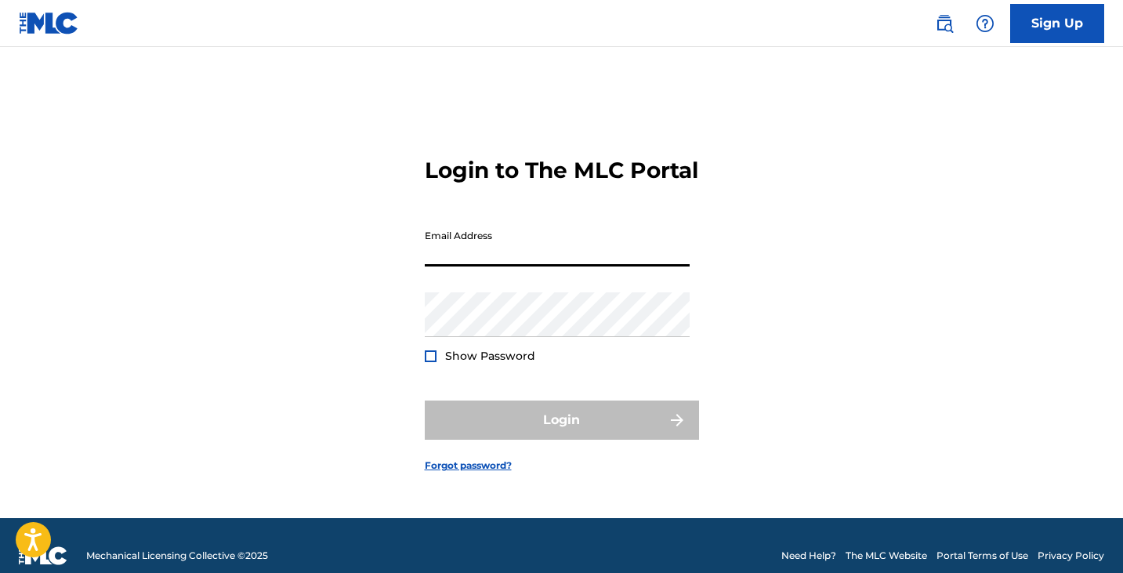 The height and width of the screenshot is (573, 1123). Describe the element at coordinates (944, 24) in the screenshot. I see `a: Public Search` at that location.